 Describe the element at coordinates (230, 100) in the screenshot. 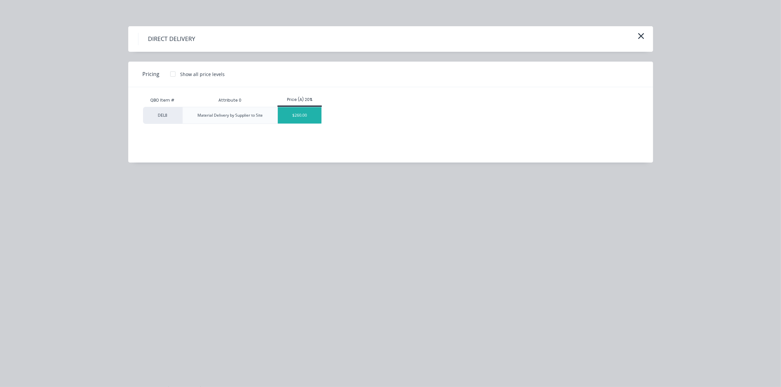

I see `div: Attribute 0` at that location.